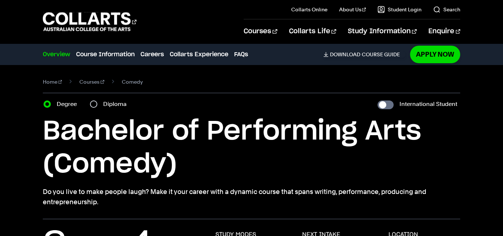  What do you see at coordinates (56, 54) in the screenshot?
I see `a: Overview` at bounding box center [56, 54].